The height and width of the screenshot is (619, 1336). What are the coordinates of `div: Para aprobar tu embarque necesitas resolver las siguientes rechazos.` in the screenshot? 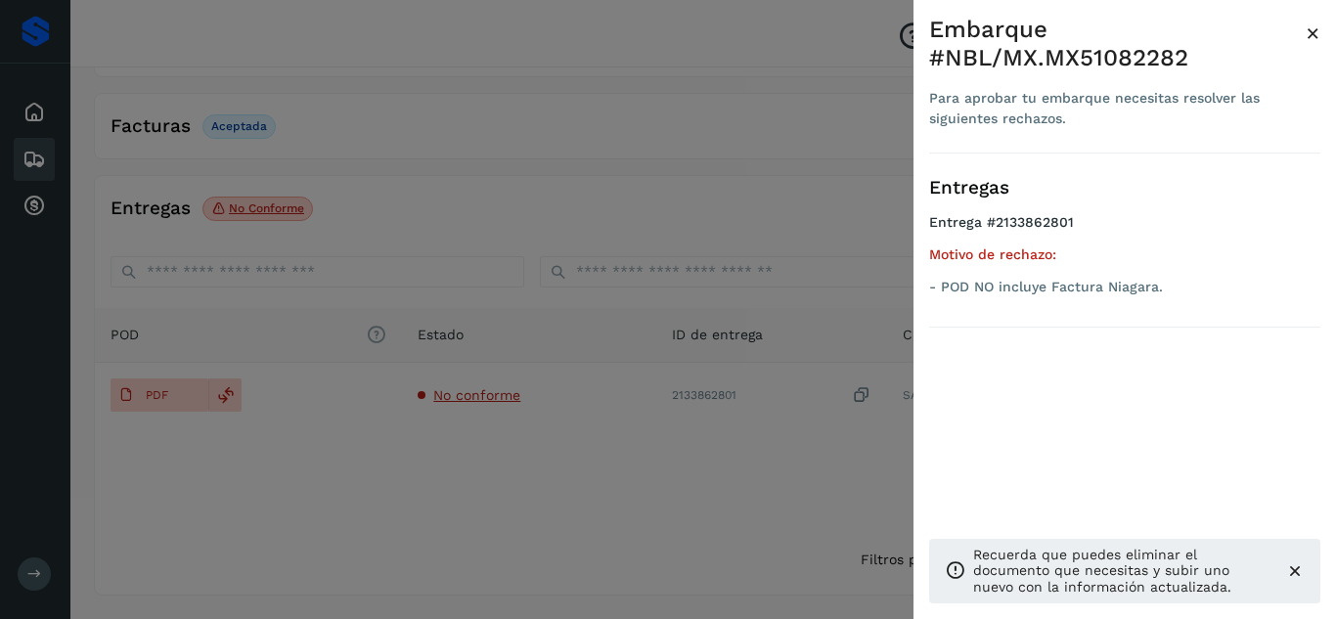 It's located at (1117, 109).